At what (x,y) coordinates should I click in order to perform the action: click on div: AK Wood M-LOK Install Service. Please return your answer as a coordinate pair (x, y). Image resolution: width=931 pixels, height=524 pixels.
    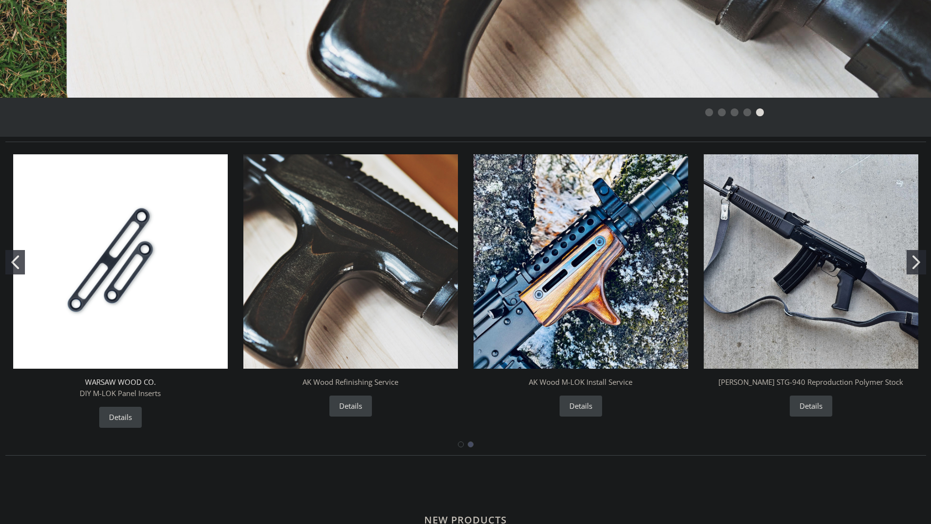
    Looking at the image, I should click on (580, 285).